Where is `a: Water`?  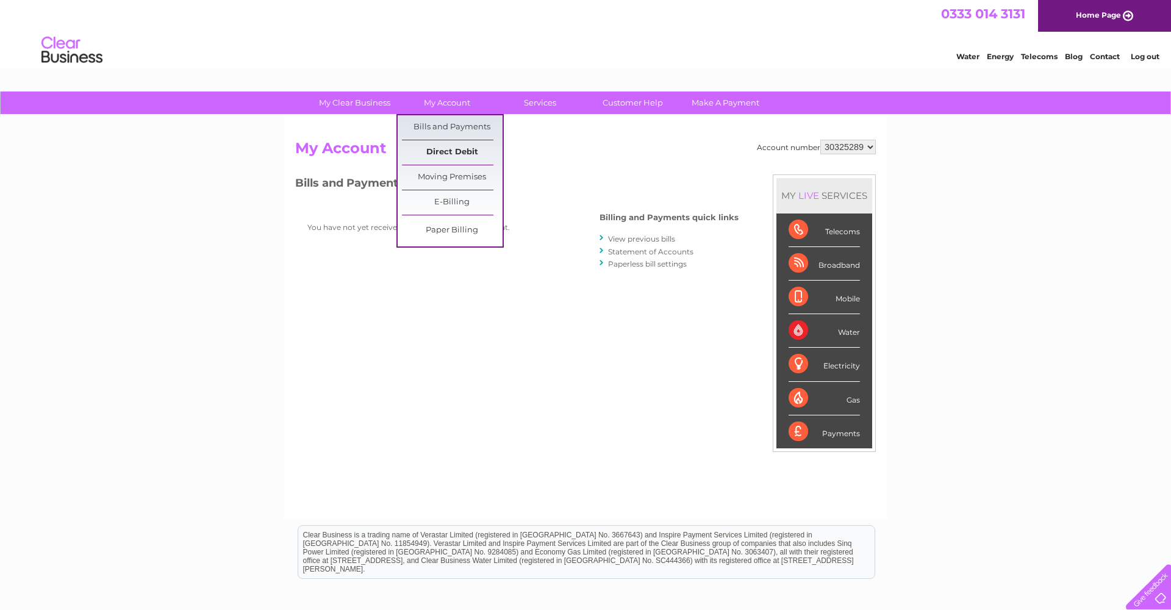 a: Water is located at coordinates (968, 56).